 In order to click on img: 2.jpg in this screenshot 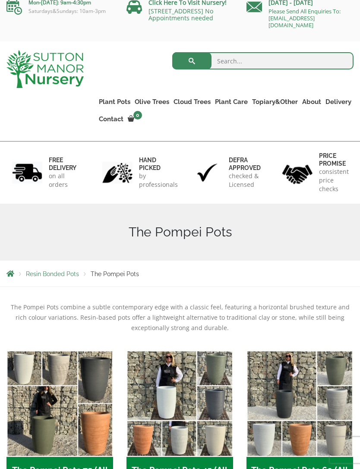, I will do `click(117, 173)`.